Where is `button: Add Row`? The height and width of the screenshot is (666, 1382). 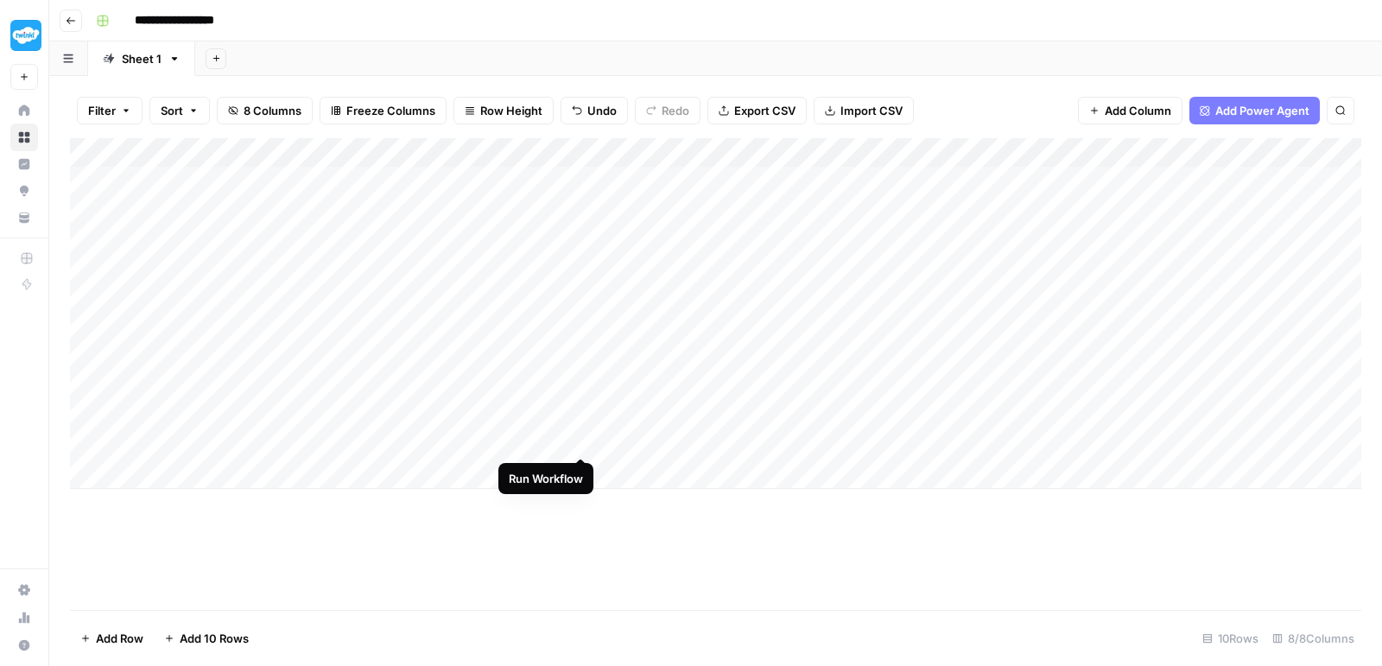
button: Add Row is located at coordinates (111, 638).